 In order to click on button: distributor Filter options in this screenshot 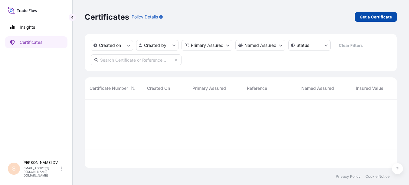, I will do `click(207, 45)`.